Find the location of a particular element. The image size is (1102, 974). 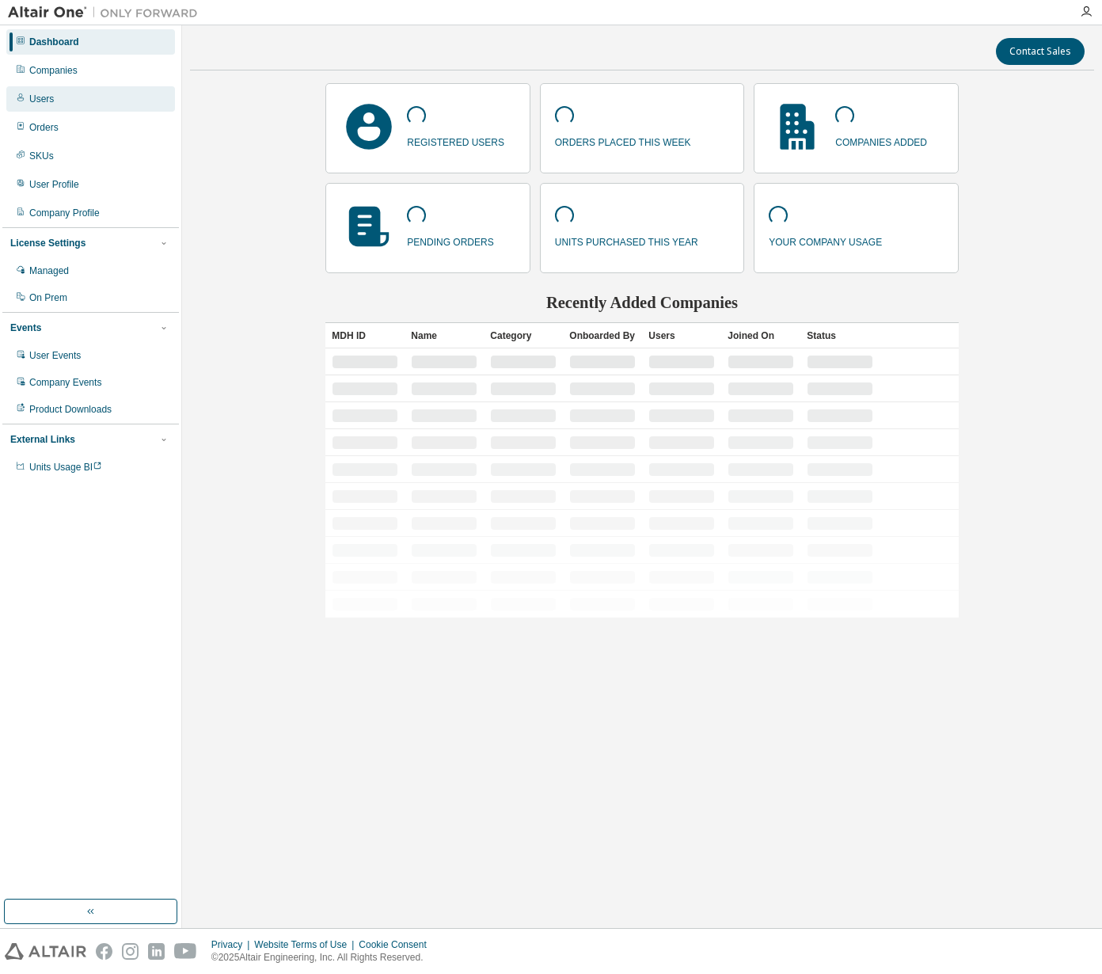

div: User Events is located at coordinates (55, 356).